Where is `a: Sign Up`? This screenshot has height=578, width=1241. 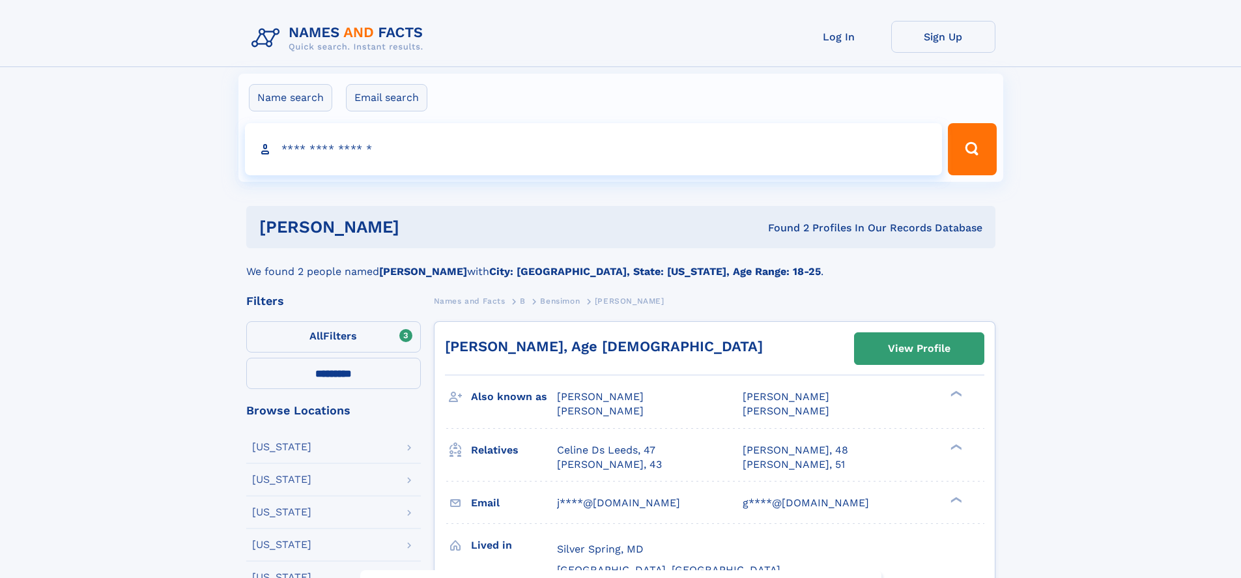
a: Sign Up is located at coordinates (943, 36).